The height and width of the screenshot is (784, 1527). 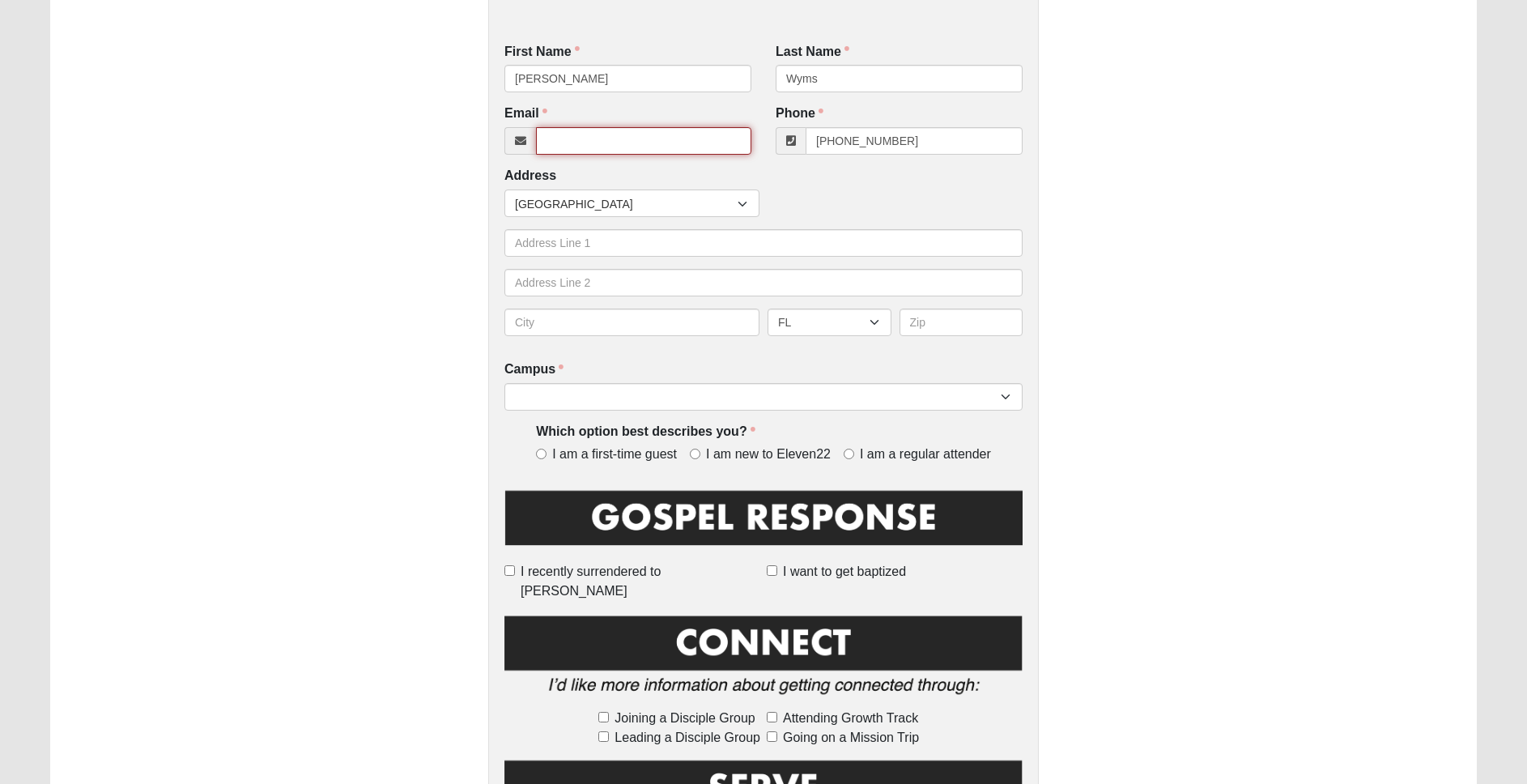 I want to click on label: Address, so click(x=530, y=175).